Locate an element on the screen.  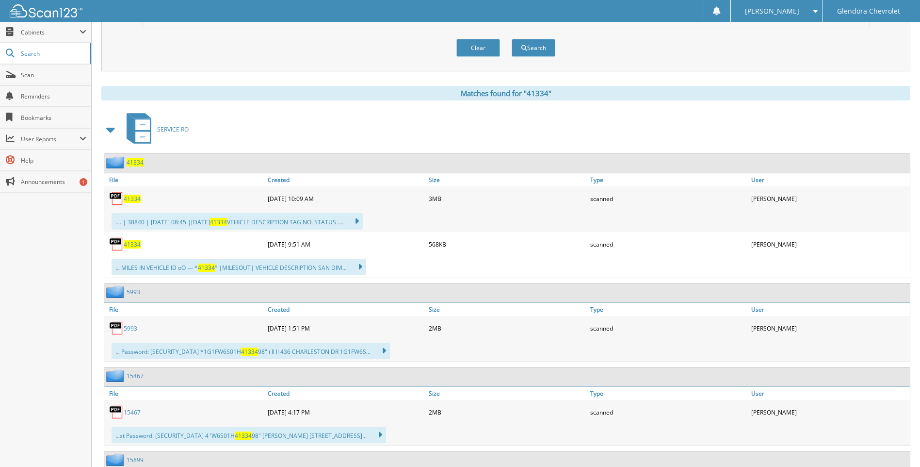
span: Bookmarks is located at coordinates (53, 117).